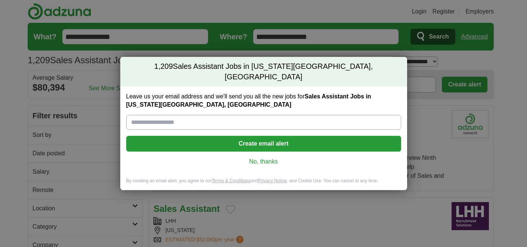 The width and height of the screenshot is (527, 247). I want to click on button: Create email alert, so click(264, 144).